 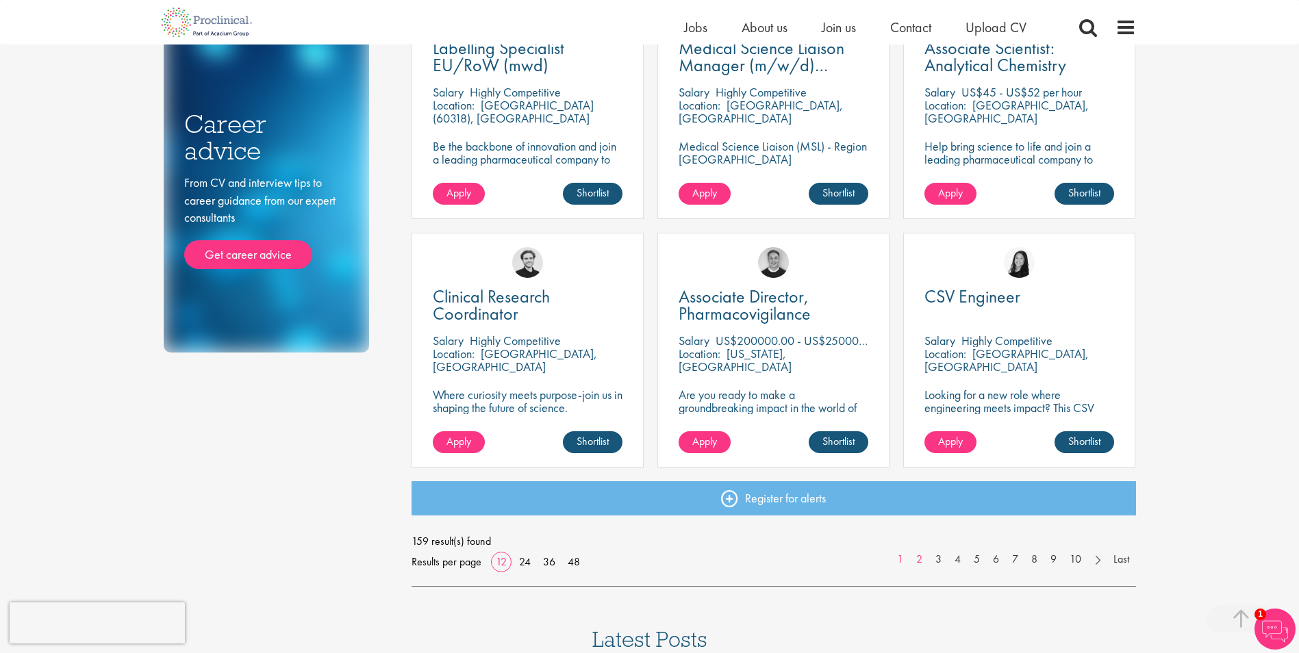 What do you see at coordinates (996, 27) in the screenshot?
I see `a: Upload CV` at bounding box center [996, 27].